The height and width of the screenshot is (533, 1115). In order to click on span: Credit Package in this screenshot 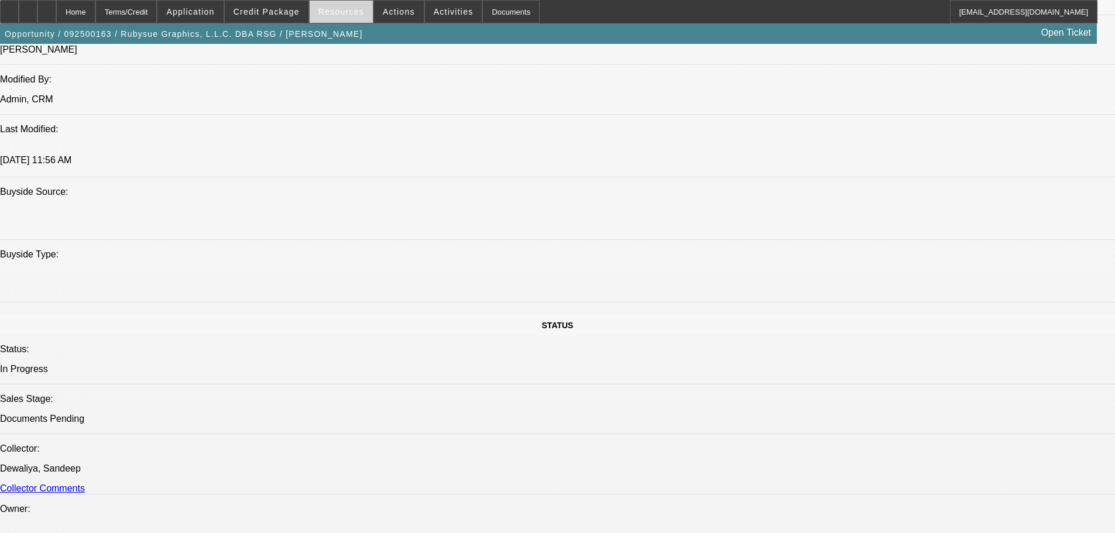, I will do `click(266, 12)`.